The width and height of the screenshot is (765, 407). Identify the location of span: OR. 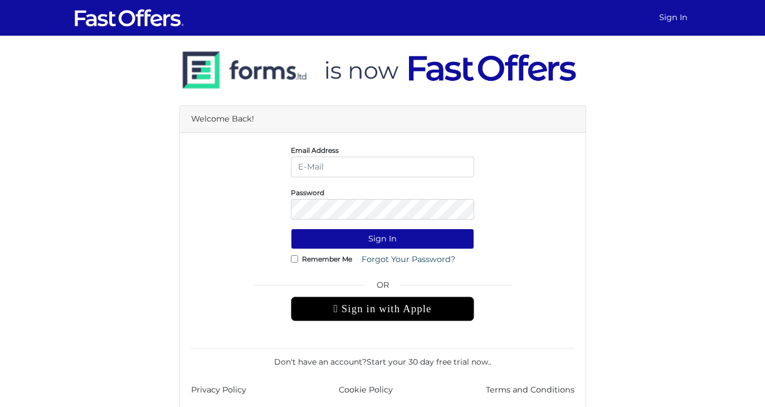
(382, 288).